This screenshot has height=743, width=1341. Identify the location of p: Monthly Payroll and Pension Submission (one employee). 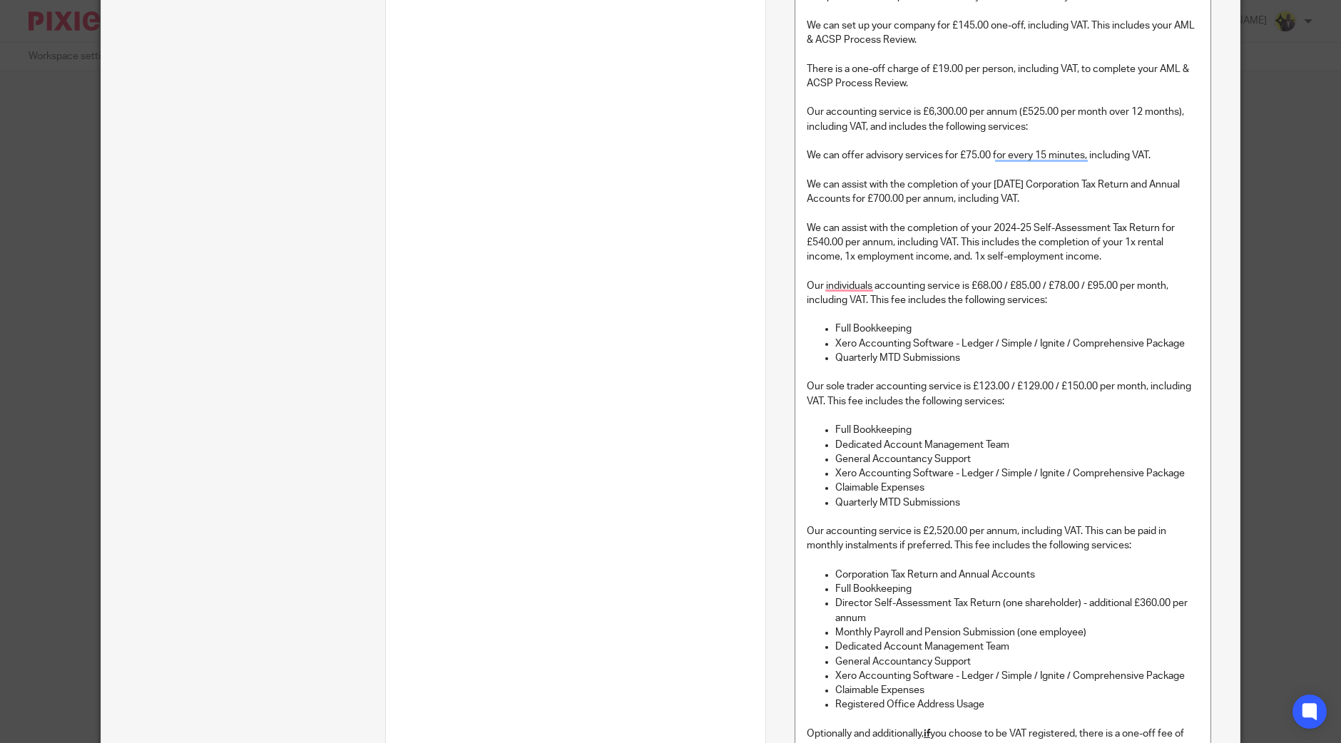
(1017, 633).